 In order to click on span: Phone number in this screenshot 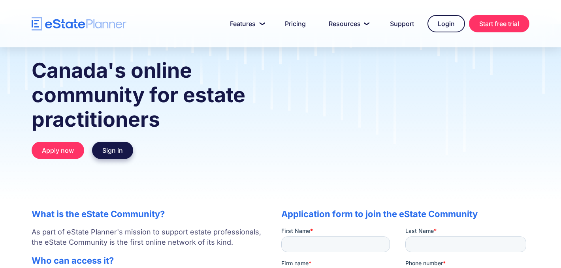, I will do `click(143, 36)`.